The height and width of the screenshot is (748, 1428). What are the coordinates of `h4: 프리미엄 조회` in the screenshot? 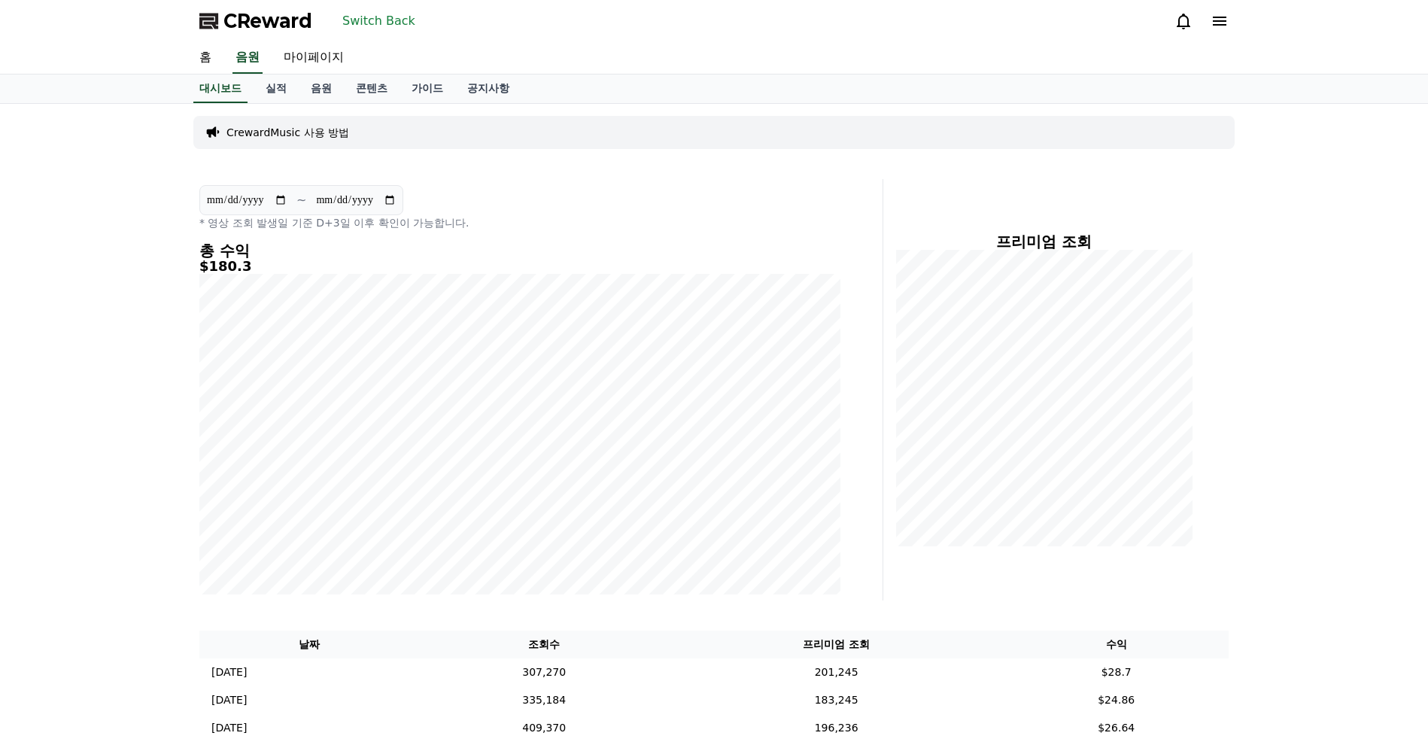 It's located at (1043, 241).